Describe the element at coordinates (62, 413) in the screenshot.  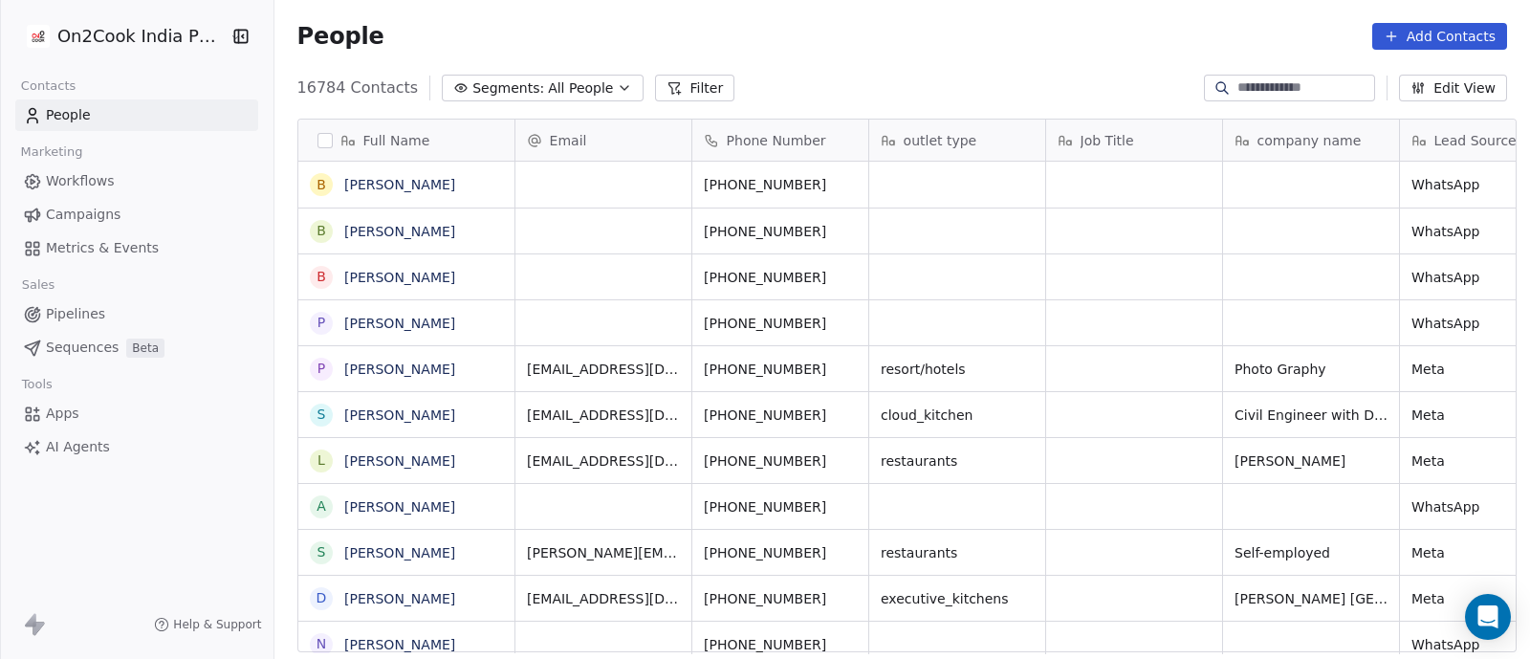
I see `span: Apps` at that location.